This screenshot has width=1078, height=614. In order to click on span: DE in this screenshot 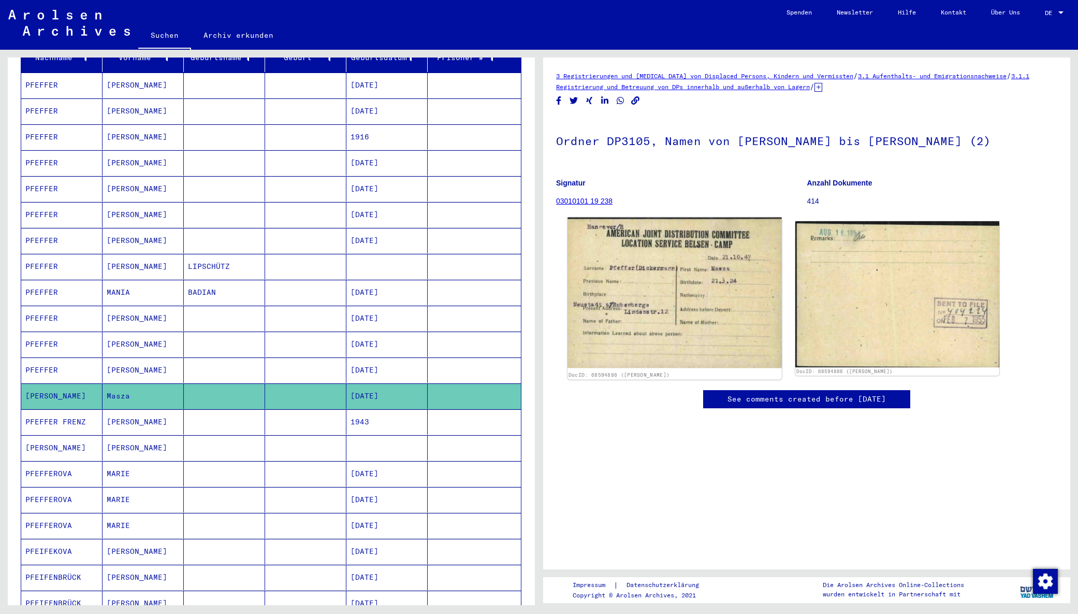, I will do `click(1051, 13)`.